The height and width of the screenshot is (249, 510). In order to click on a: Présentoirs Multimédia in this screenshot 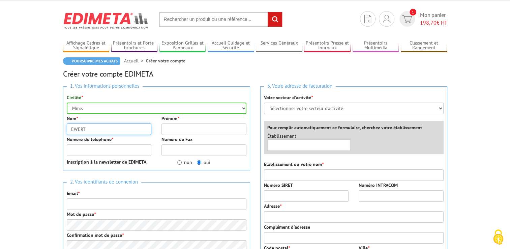, I will do `click(376, 46)`.